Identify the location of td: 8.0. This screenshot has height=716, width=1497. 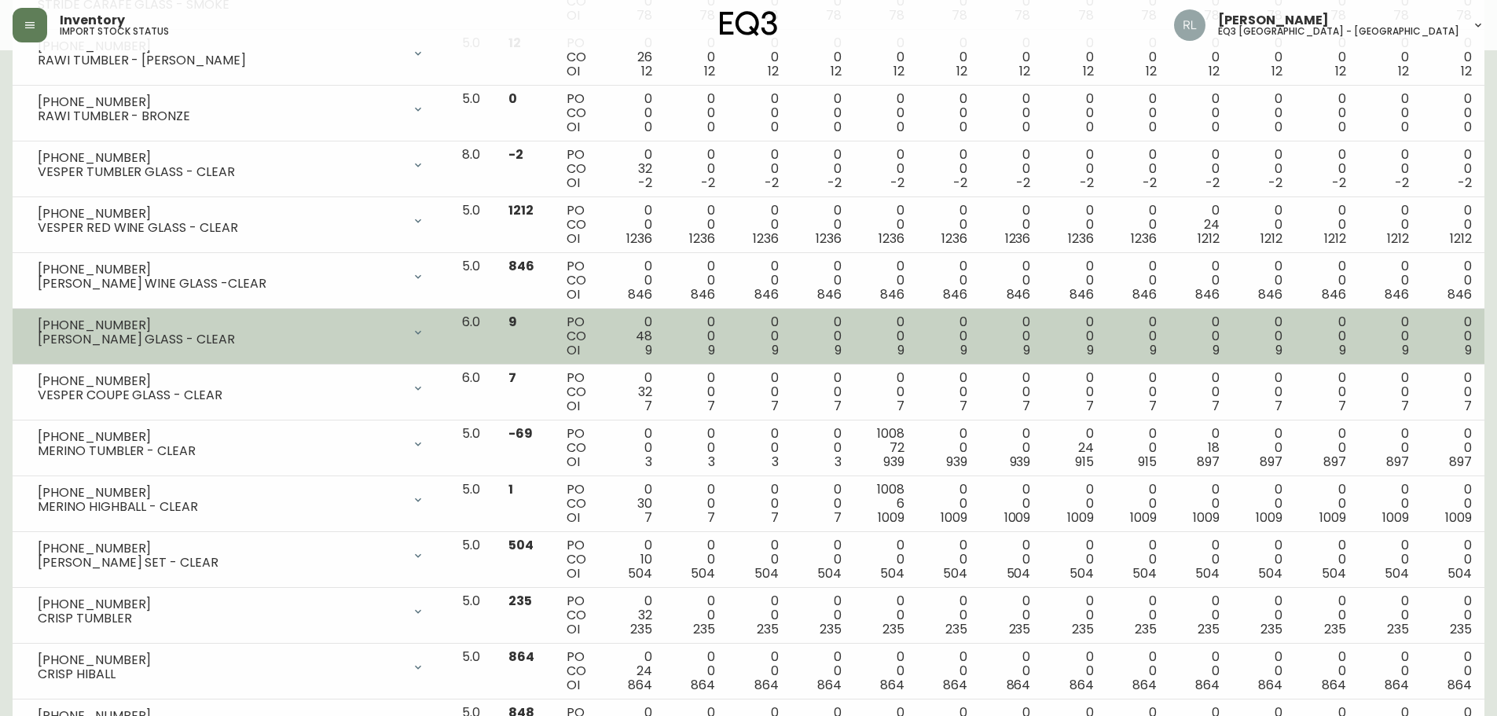
(472, 169).